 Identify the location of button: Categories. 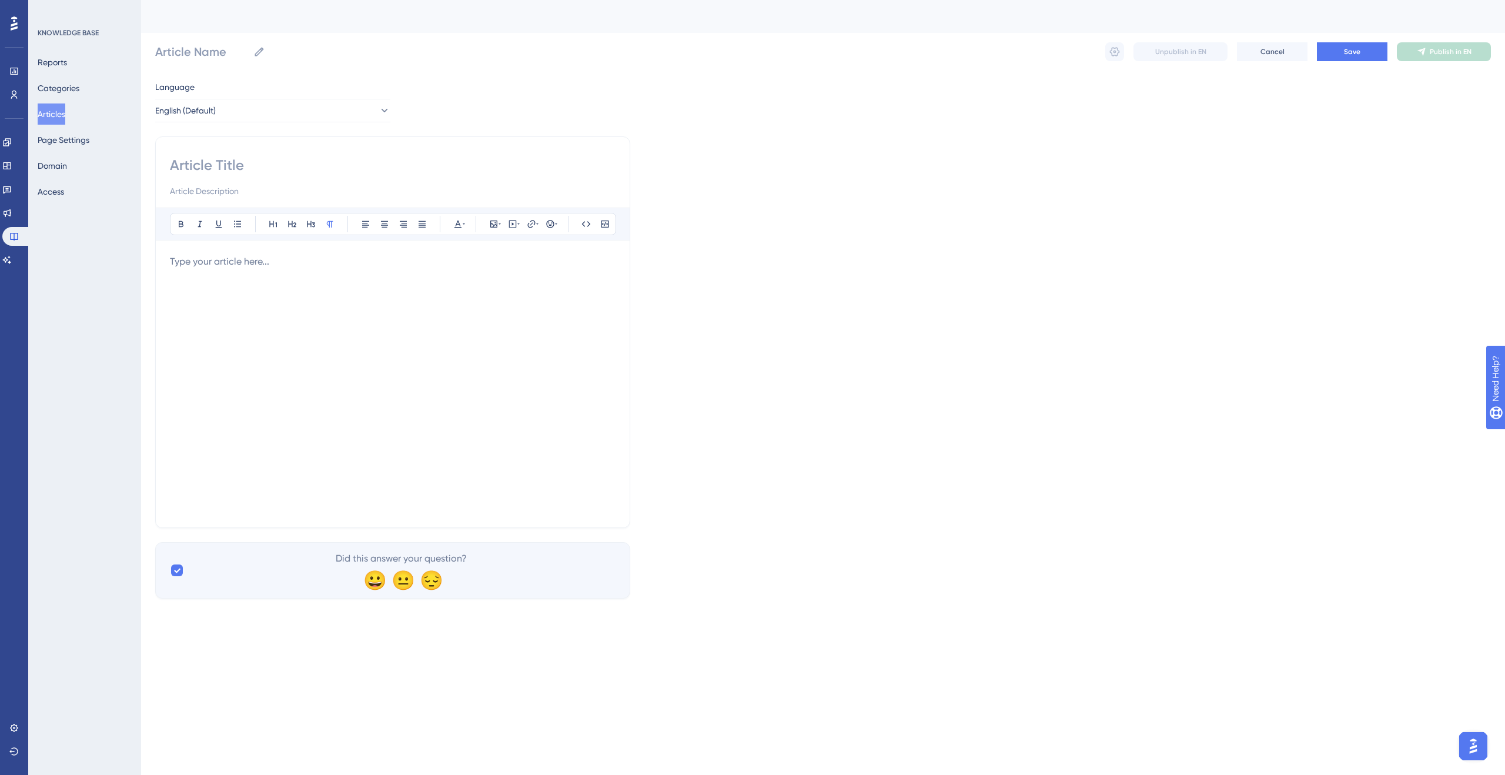
(58, 88).